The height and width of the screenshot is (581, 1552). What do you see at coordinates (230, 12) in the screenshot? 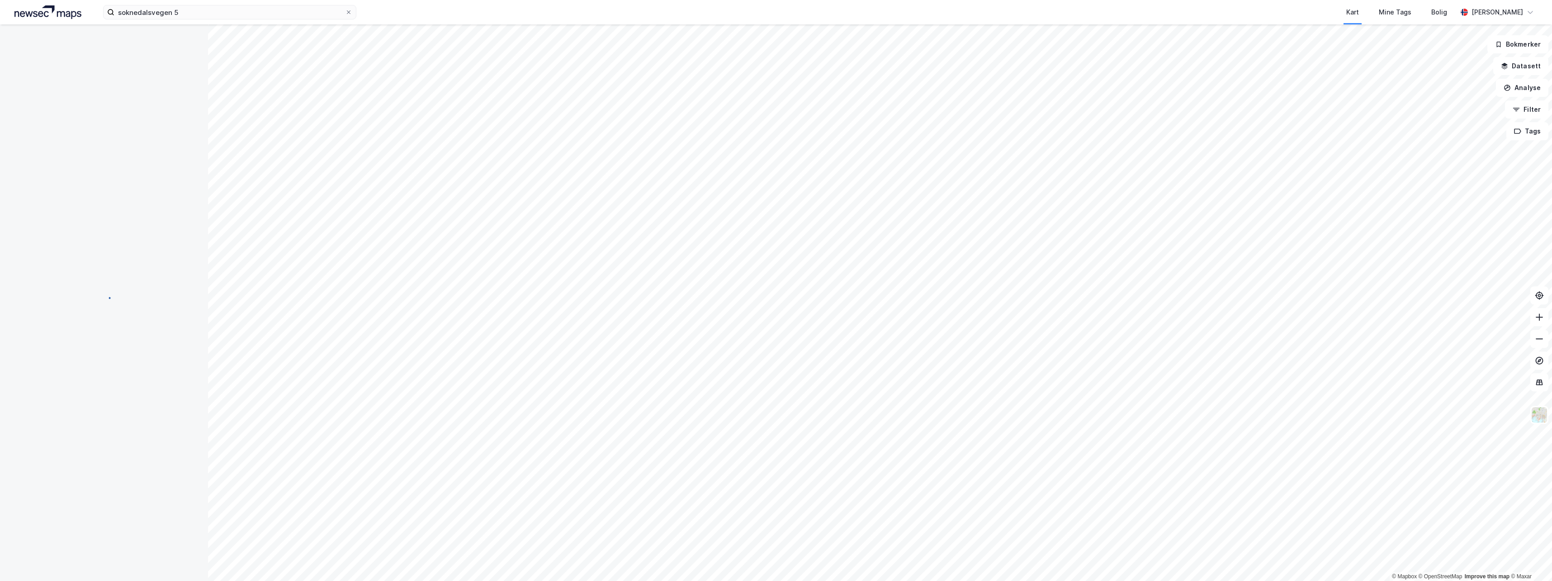
I see `input: Søk på adresse, matrikkel, gårdeiere, leietakere eller personer` at bounding box center [230, 12].